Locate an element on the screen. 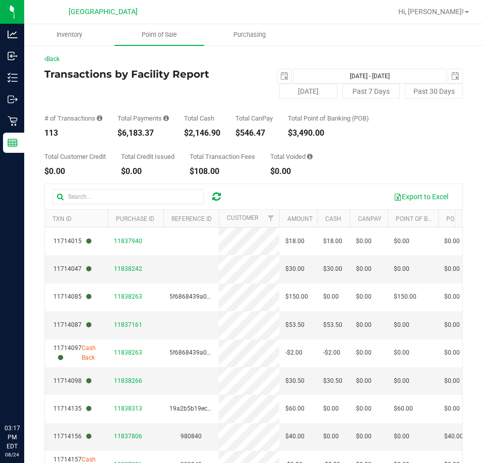 This screenshot has height=463, width=483. a: Cash is located at coordinates (333, 219).